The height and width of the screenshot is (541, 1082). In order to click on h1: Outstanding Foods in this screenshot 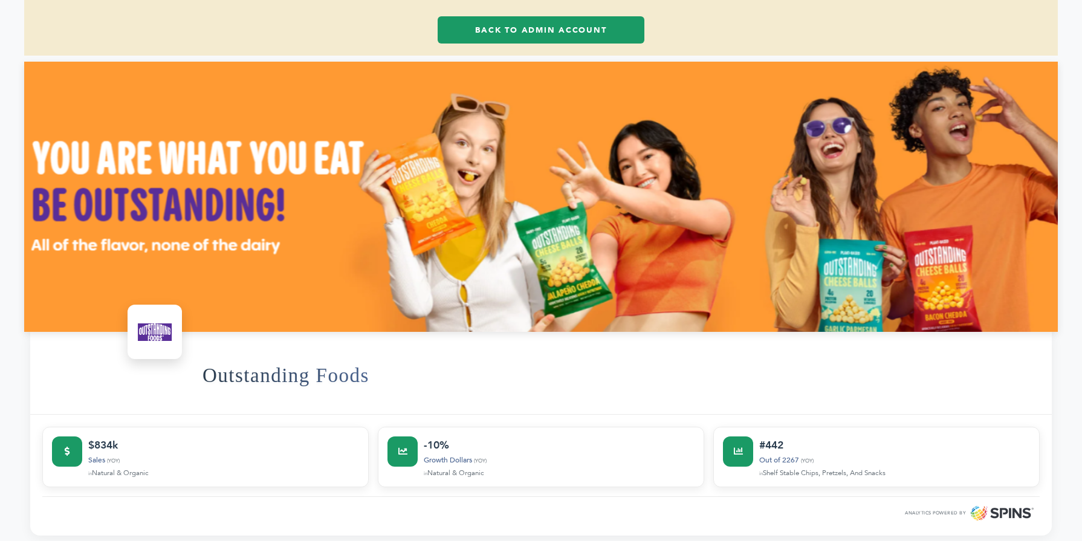, I will do `click(286, 376)`.